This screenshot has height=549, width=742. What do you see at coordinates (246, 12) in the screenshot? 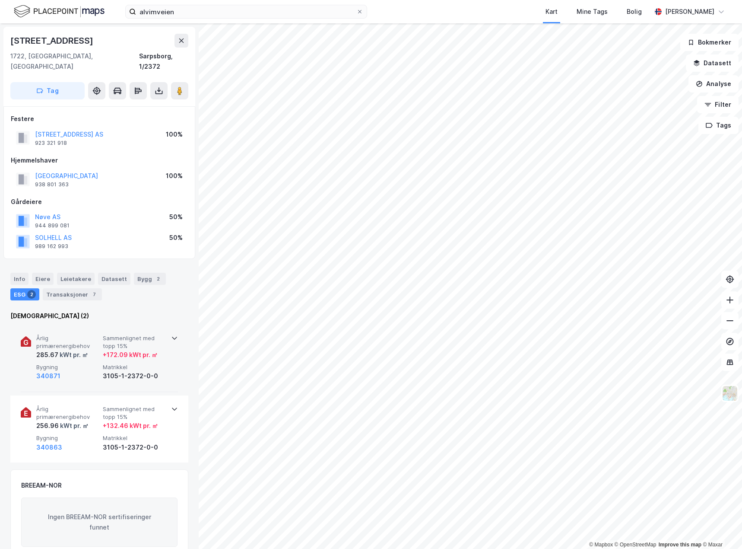
I see `input: Søk på adresse, matrikkel, gårdeiere, leietakere eller personer` at bounding box center [246, 12].